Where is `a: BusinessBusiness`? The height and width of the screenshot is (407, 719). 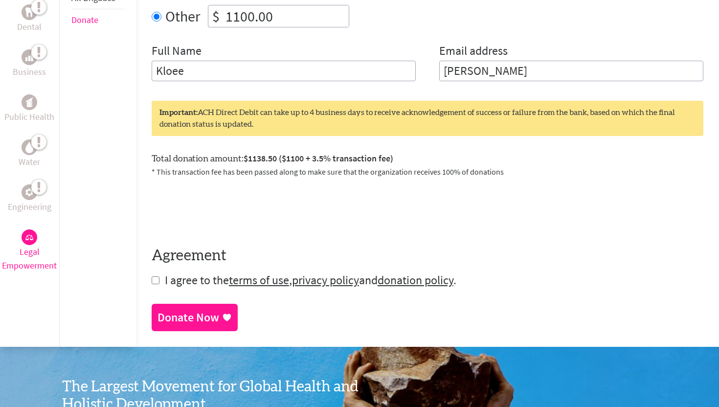 a: BusinessBusiness is located at coordinates (29, 64).